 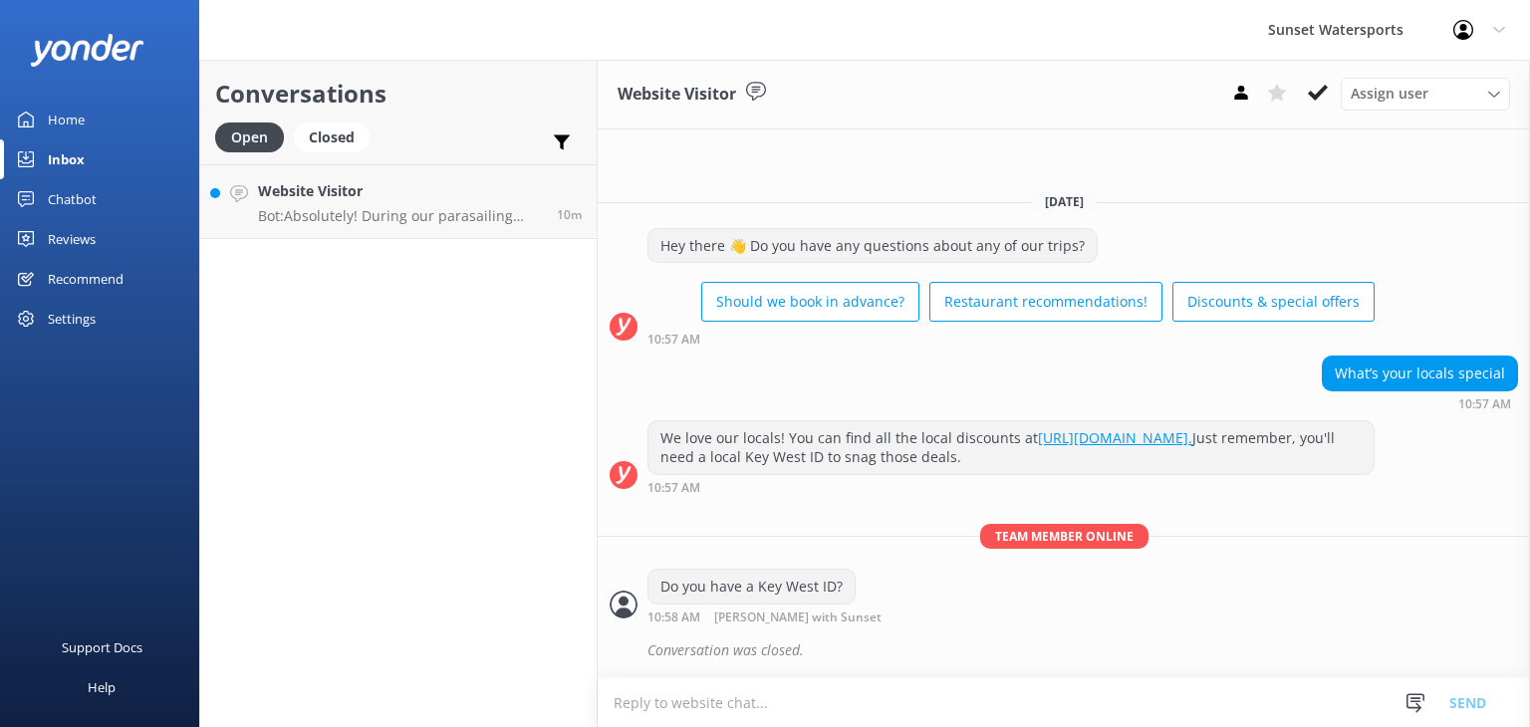 What do you see at coordinates (102, 647) in the screenshot?
I see `div: Support Docs` at bounding box center [102, 647].